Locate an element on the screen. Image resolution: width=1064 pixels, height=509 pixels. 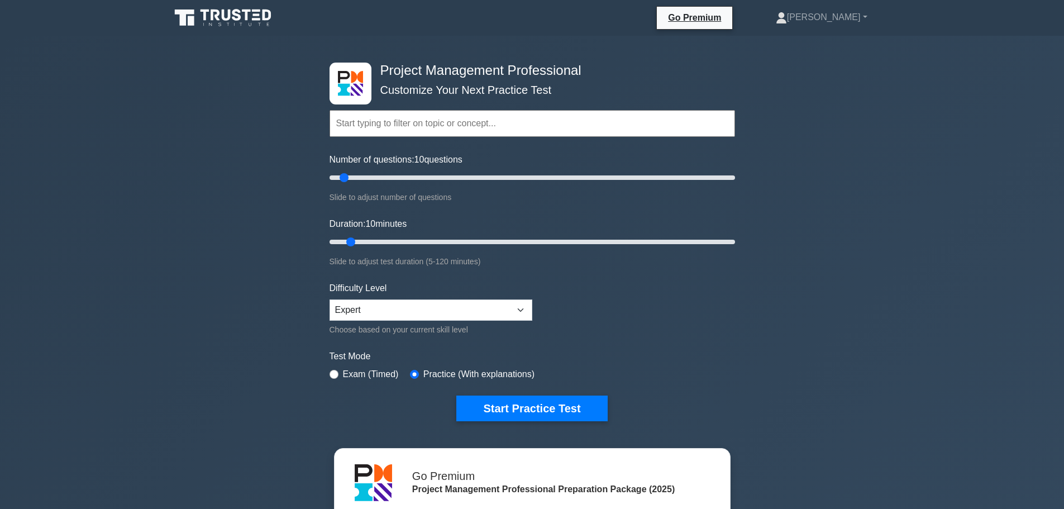
input: Start typing to filter on topic or concept... is located at coordinates (532, 123).